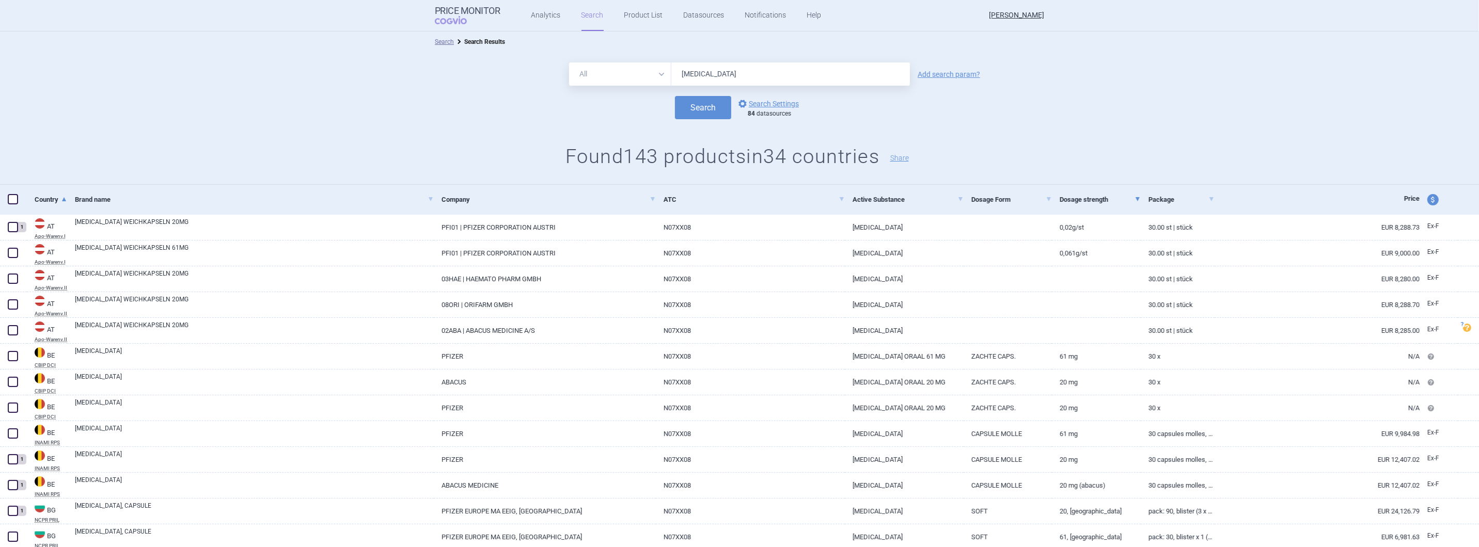 The height and width of the screenshot is (547, 1479). Describe the element at coordinates (545, 485) in the screenshot. I see `a: ABACUS MEDICINE` at that location.